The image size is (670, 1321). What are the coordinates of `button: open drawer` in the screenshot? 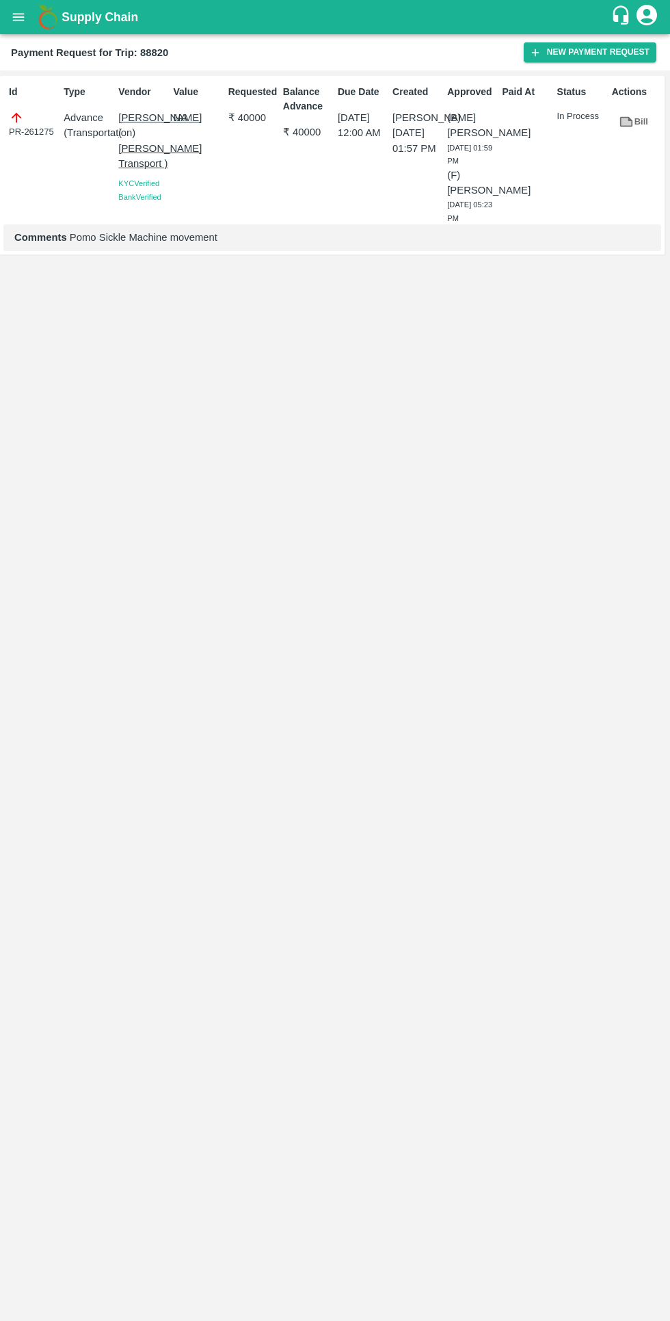 It's located at (18, 17).